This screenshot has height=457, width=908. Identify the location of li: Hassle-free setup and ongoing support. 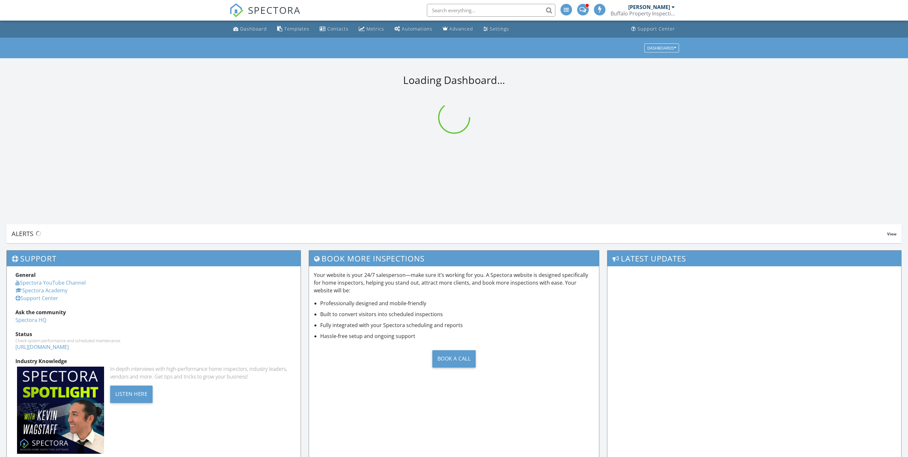
(457, 336).